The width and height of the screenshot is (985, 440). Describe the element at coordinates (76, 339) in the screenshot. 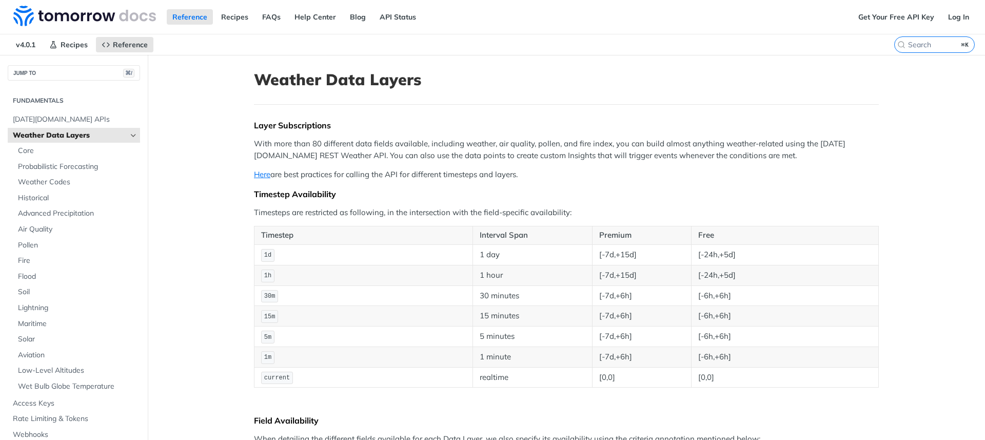

I see `a: Solar` at that location.